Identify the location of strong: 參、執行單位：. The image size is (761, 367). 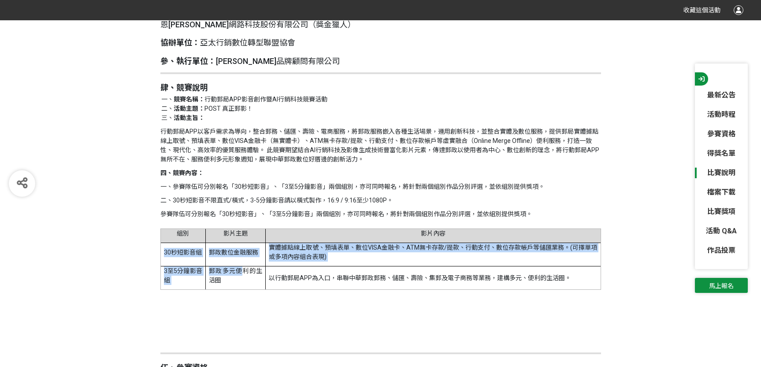
(188, 61).